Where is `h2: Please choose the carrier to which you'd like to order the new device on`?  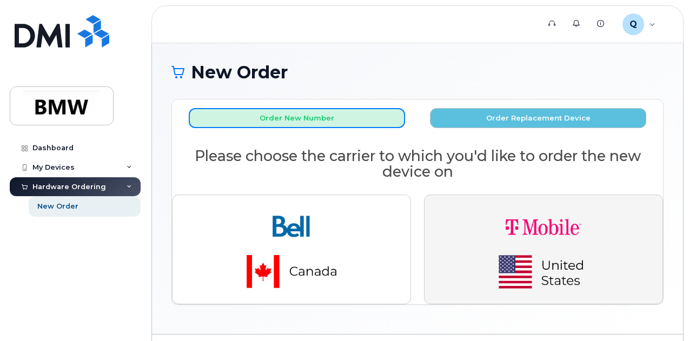
h2: Please choose the carrier to which you'd like to order the new device on is located at coordinates (418, 164).